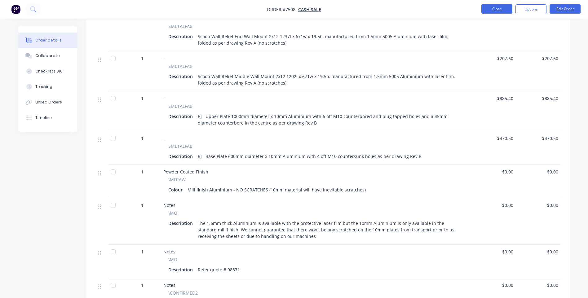 The width and height of the screenshot is (588, 298). Describe the element at coordinates (48, 56) in the screenshot. I see `button: Collaborate` at that location.